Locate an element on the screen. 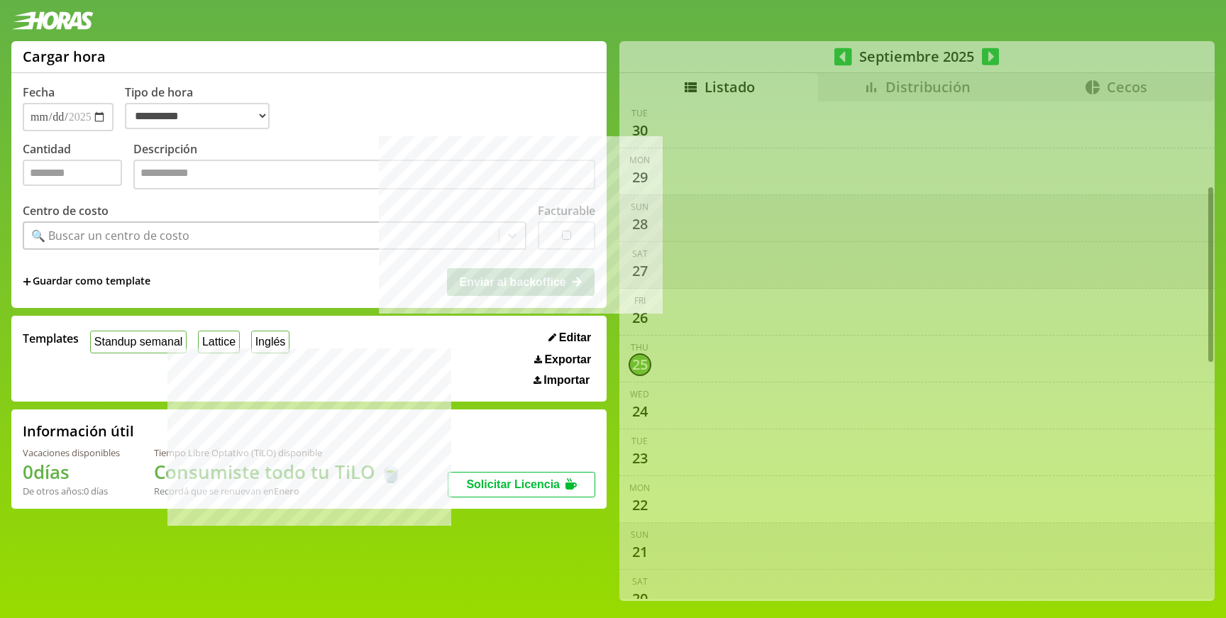 The image size is (1226, 618). div: De otros años: 0 días is located at coordinates (71, 491).